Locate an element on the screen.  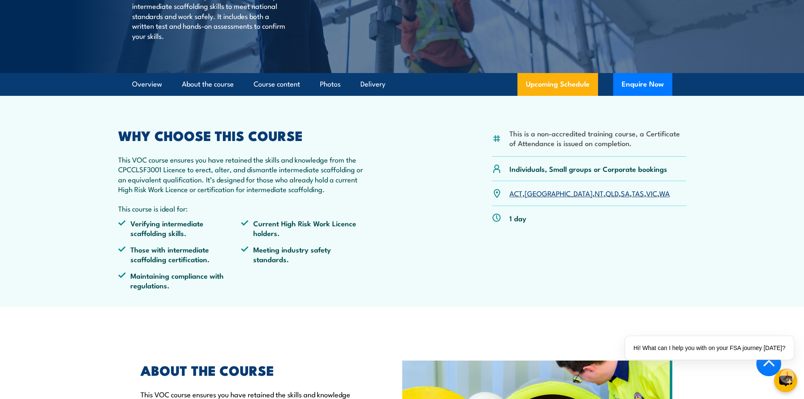
li: Those with intermediate scaffolding certification. is located at coordinates (180, 254).